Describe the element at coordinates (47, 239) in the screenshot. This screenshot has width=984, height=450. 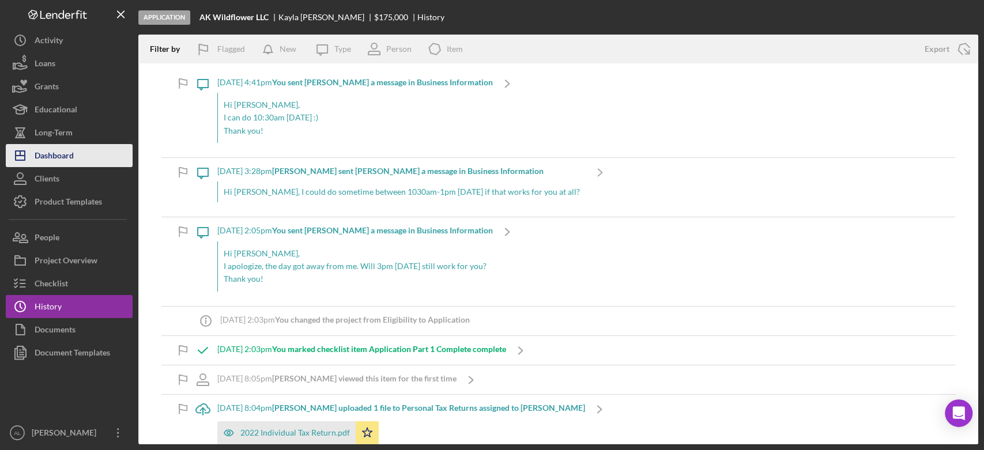
I see `div: People` at that location.